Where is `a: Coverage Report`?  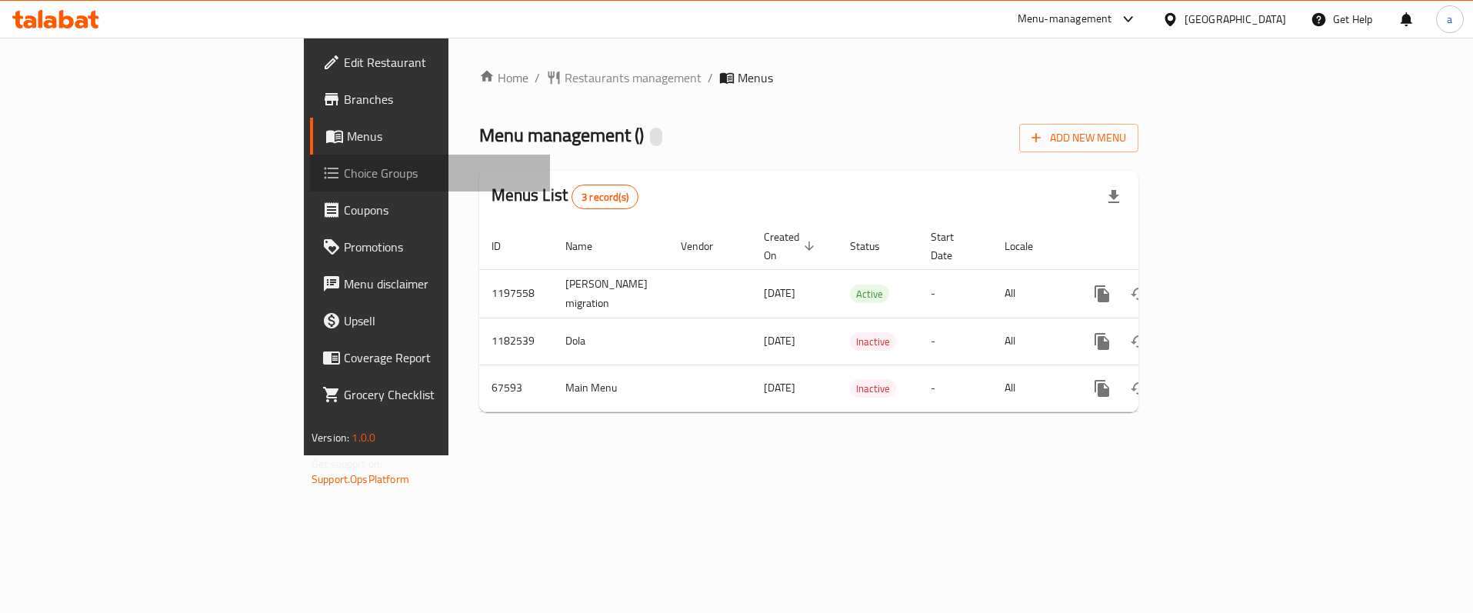 a: Coverage Report is located at coordinates (430, 358).